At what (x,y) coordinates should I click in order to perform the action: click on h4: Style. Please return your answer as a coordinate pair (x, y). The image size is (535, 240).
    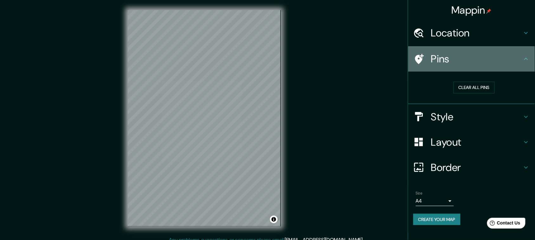
    Looking at the image, I should click on (477, 117).